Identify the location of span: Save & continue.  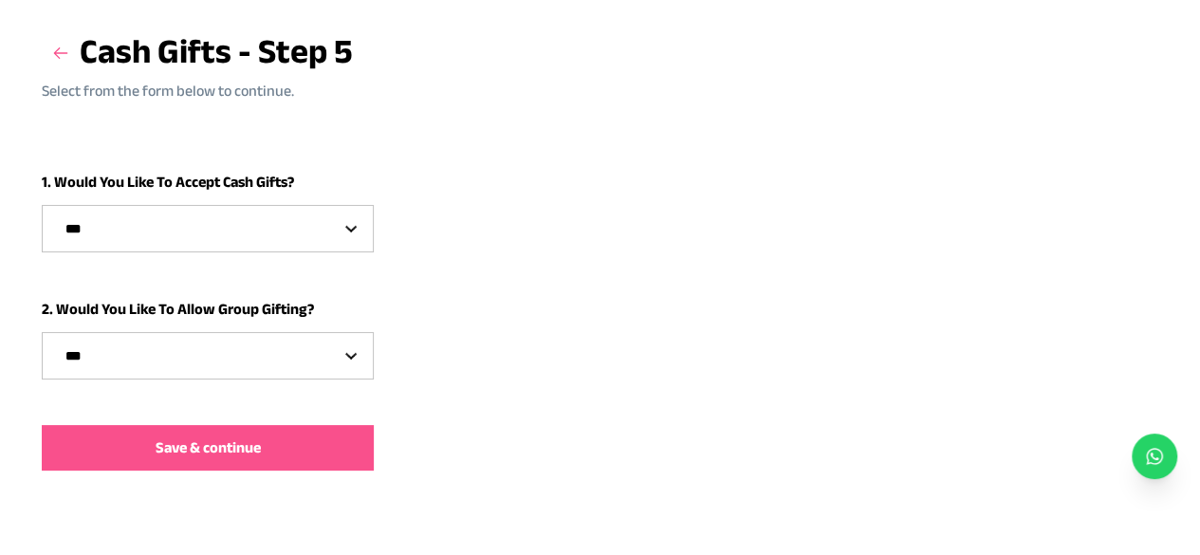
(208, 448).